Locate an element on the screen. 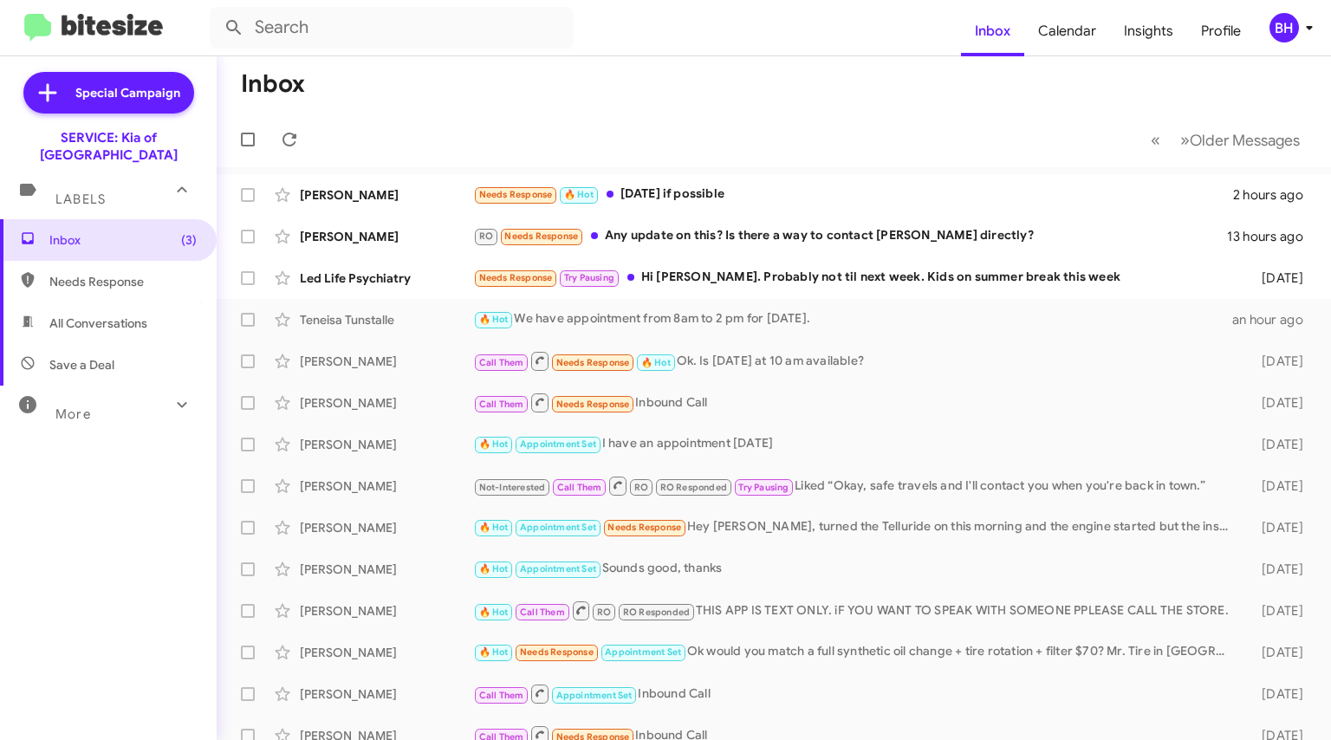 The height and width of the screenshot is (740, 1331). span: Not-Interested is located at coordinates (512, 487).